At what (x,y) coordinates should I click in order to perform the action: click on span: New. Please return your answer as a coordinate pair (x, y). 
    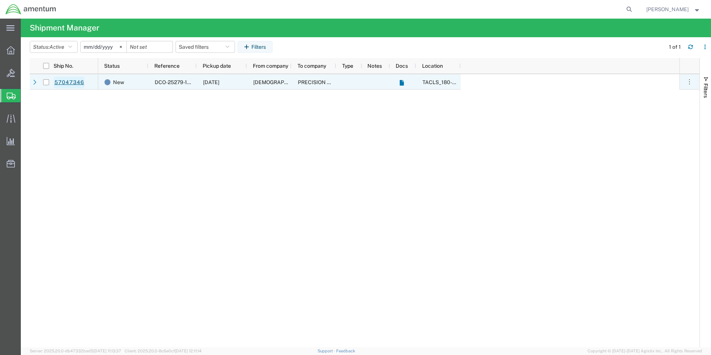
    Looking at the image, I should click on (119, 82).